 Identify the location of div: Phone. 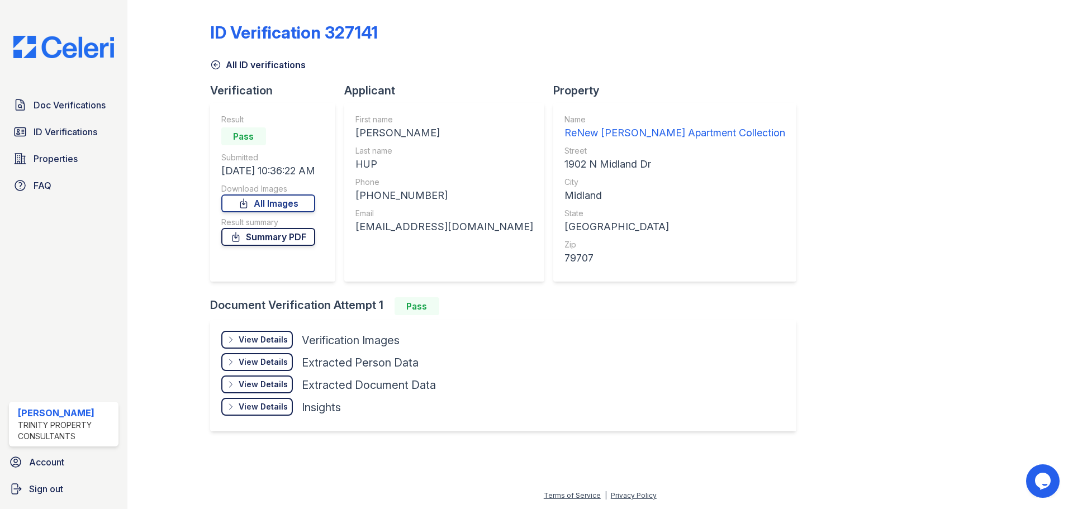
(444, 182).